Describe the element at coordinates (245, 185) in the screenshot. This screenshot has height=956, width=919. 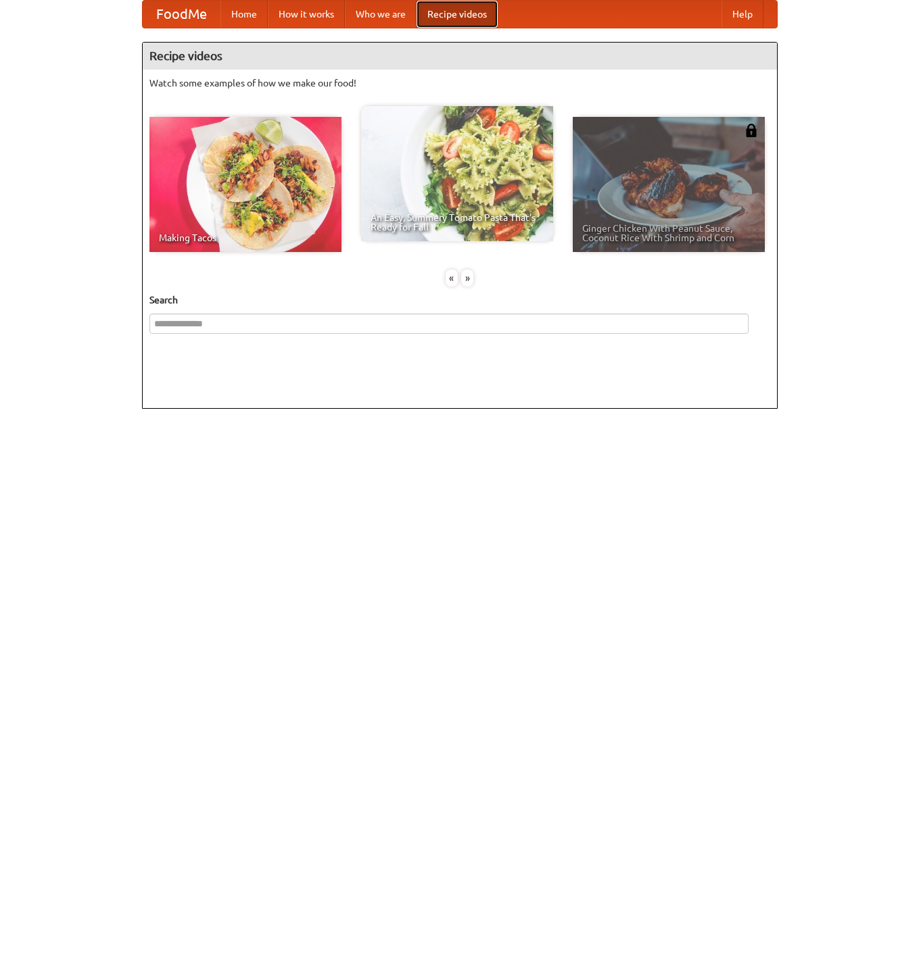
I see `a: Making Tacos` at that location.